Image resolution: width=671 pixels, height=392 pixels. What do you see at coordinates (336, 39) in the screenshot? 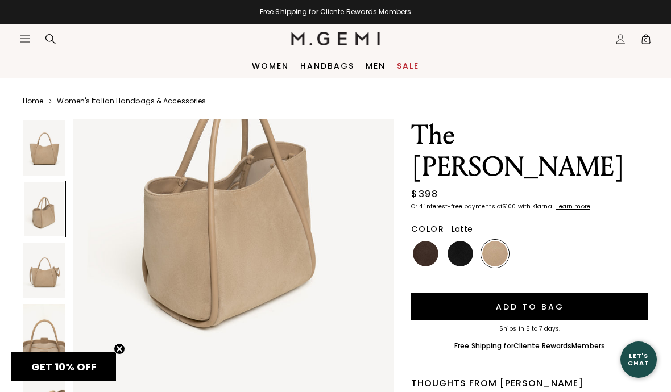
I see `img: M.Gemi` at bounding box center [336, 39].